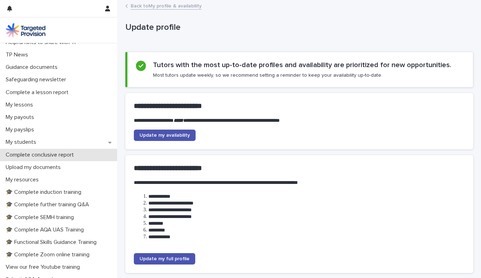 The image size is (481, 278). Describe the element at coordinates (44, 267) in the screenshot. I see `p: View our free Youtube training` at that location.